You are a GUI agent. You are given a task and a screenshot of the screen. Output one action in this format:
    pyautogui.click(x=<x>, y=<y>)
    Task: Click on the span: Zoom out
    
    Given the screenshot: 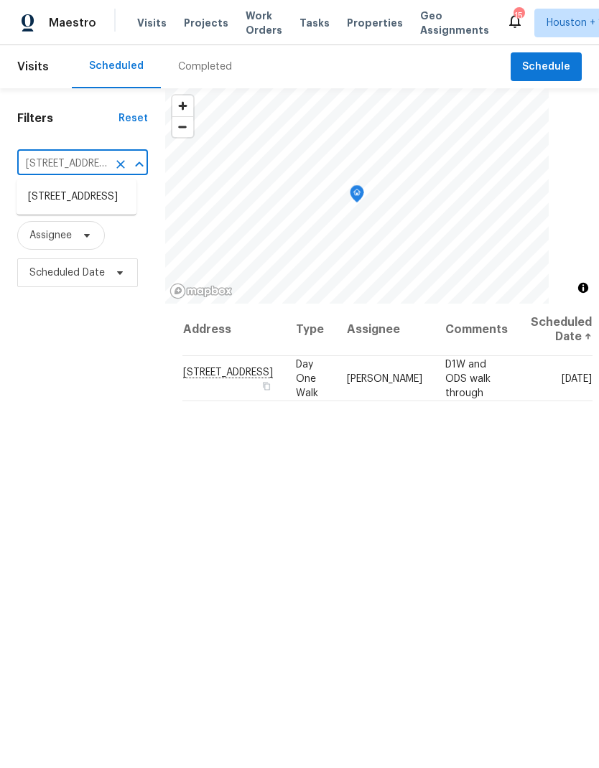 What is the action you would take?
    pyautogui.click(x=182, y=127)
    